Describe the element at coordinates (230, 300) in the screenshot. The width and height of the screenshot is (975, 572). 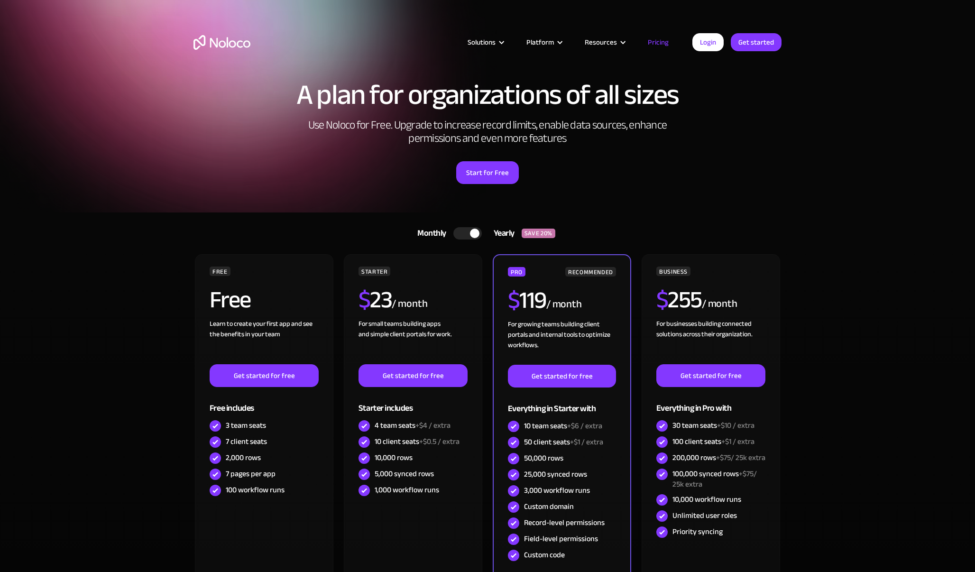
I see `h2: Free` at that location.